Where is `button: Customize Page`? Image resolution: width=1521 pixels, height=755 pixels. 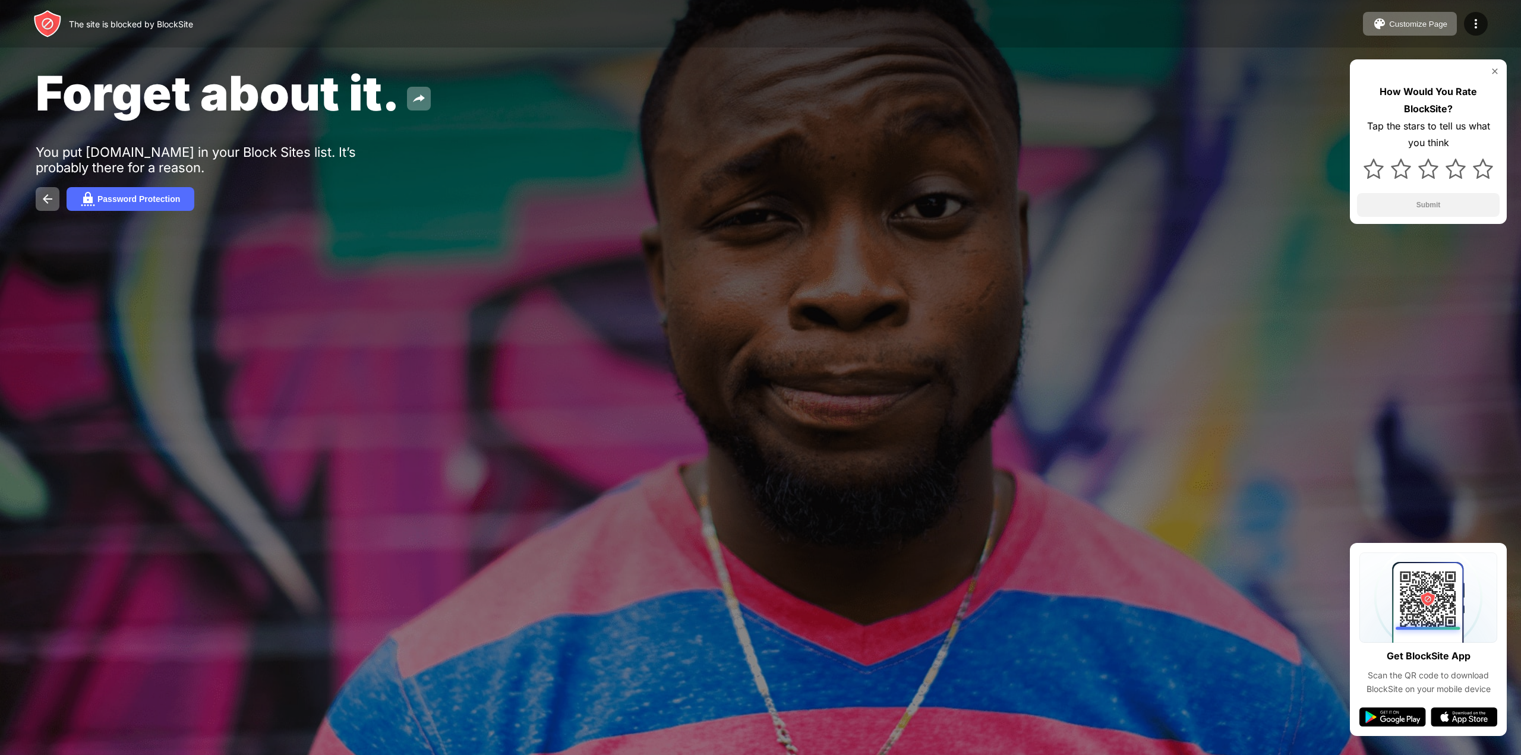 button: Customize Page is located at coordinates (1410, 24).